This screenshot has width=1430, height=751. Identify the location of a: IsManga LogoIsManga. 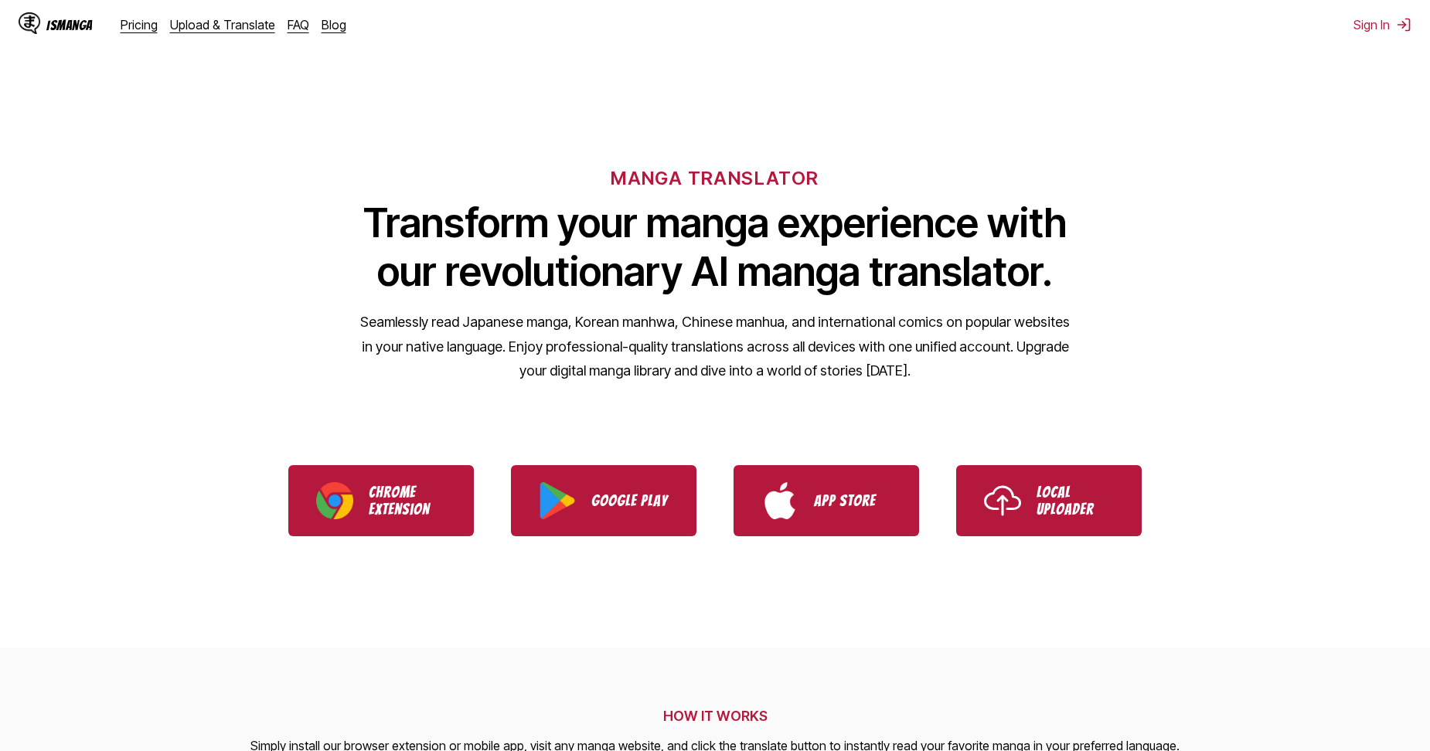
(70, 25).